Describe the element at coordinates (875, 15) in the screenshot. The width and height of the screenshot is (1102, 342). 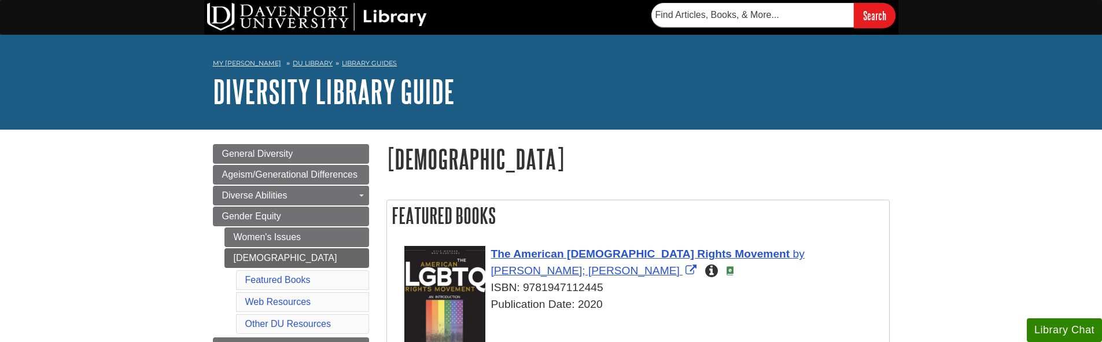
I see `input: Search` at that location.